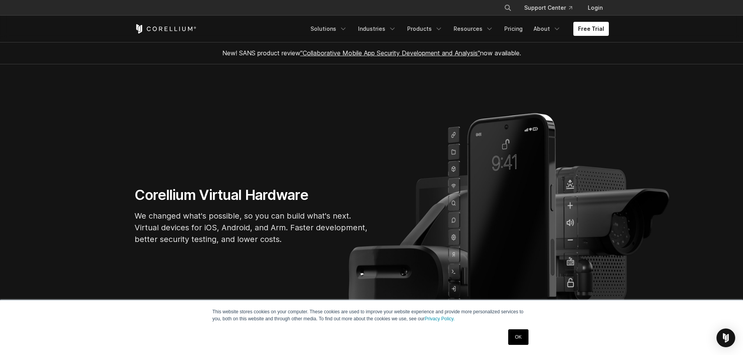 Image resolution: width=743 pixels, height=355 pixels. What do you see at coordinates (474, 29) in the screenshot?
I see `a: Resources` at bounding box center [474, 29].